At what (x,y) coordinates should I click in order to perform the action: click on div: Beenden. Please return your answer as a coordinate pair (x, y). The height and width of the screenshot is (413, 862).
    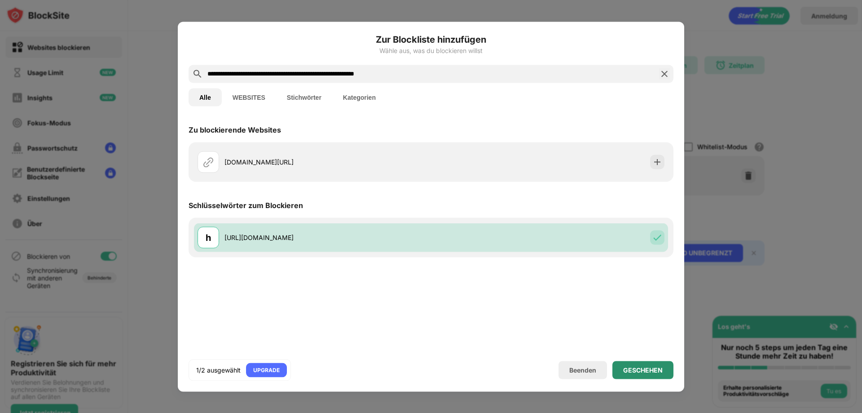
    Looking at the image, I should click on (583, 370).